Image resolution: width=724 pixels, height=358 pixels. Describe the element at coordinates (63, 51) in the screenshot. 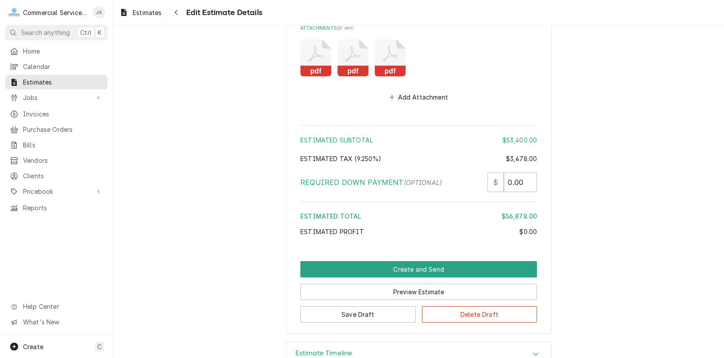

I see `span: Home` at that location.